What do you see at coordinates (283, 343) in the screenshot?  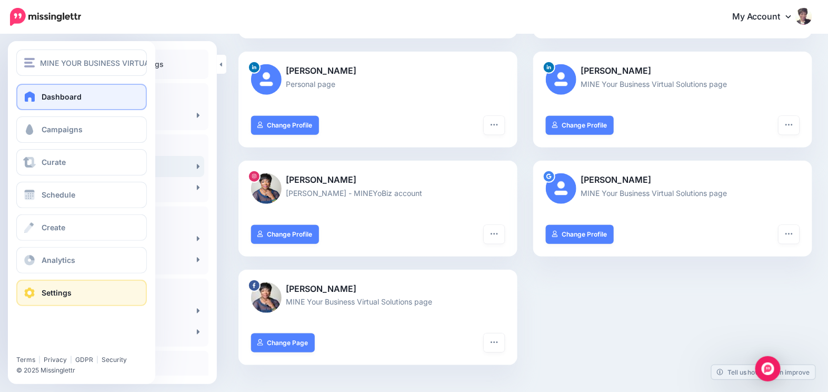 I see `a: Change Page` at bounding box center [283, 343].